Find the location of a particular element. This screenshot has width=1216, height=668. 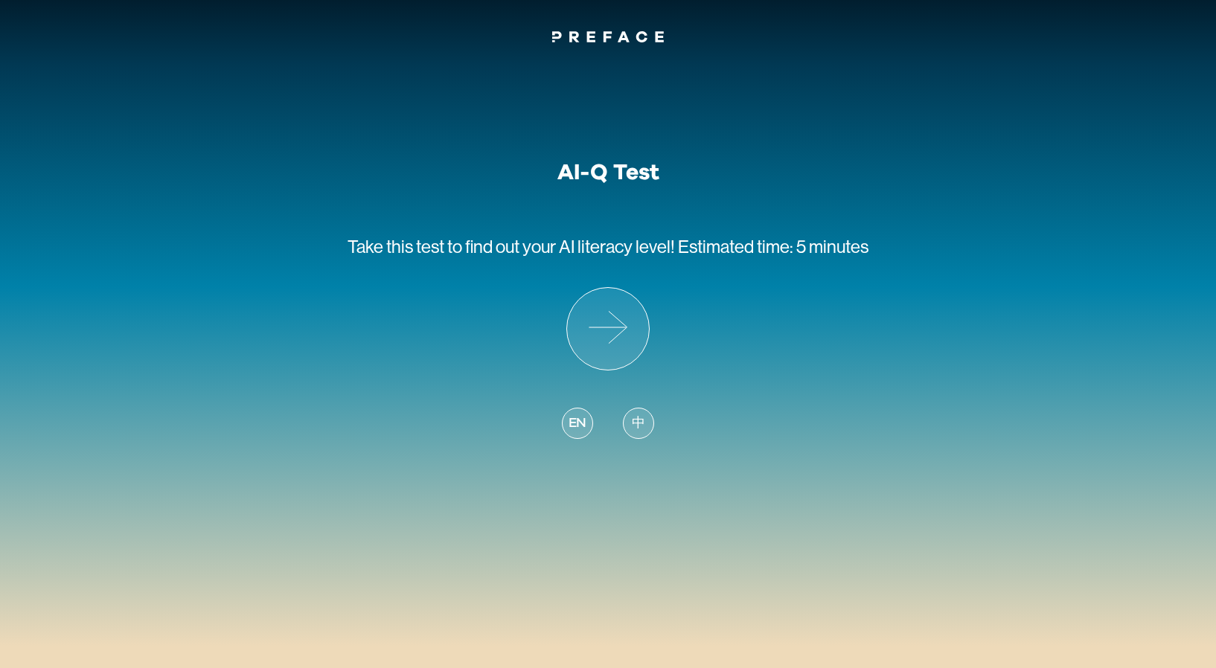

span: Take this test to is located at coordinates (405, 246).